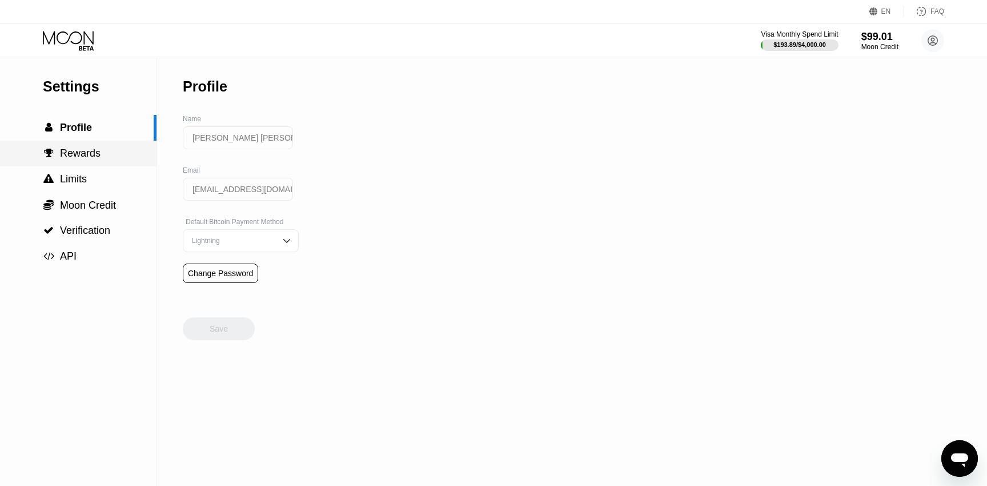 The image size is (987, 486). What do you see at coordinates (800, 45) in the screenshot?
I see `div: $193.89 / $4,000.00` at bounding box center [800, 45].